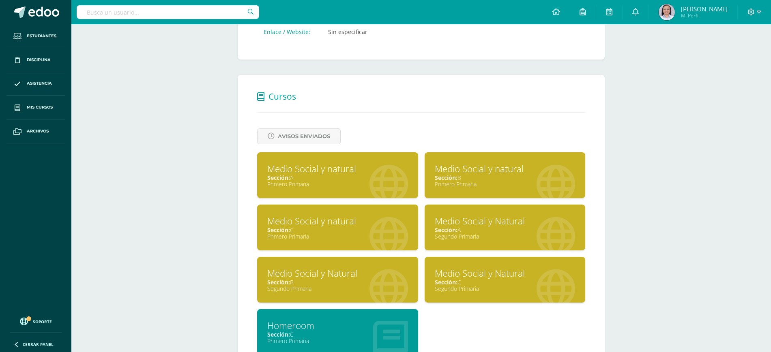 The height and width of the screenshot is (352, 771). Describe the element at coordinates (704, 15) in the screenshot. I see `span: Mi Perfil` at that location.